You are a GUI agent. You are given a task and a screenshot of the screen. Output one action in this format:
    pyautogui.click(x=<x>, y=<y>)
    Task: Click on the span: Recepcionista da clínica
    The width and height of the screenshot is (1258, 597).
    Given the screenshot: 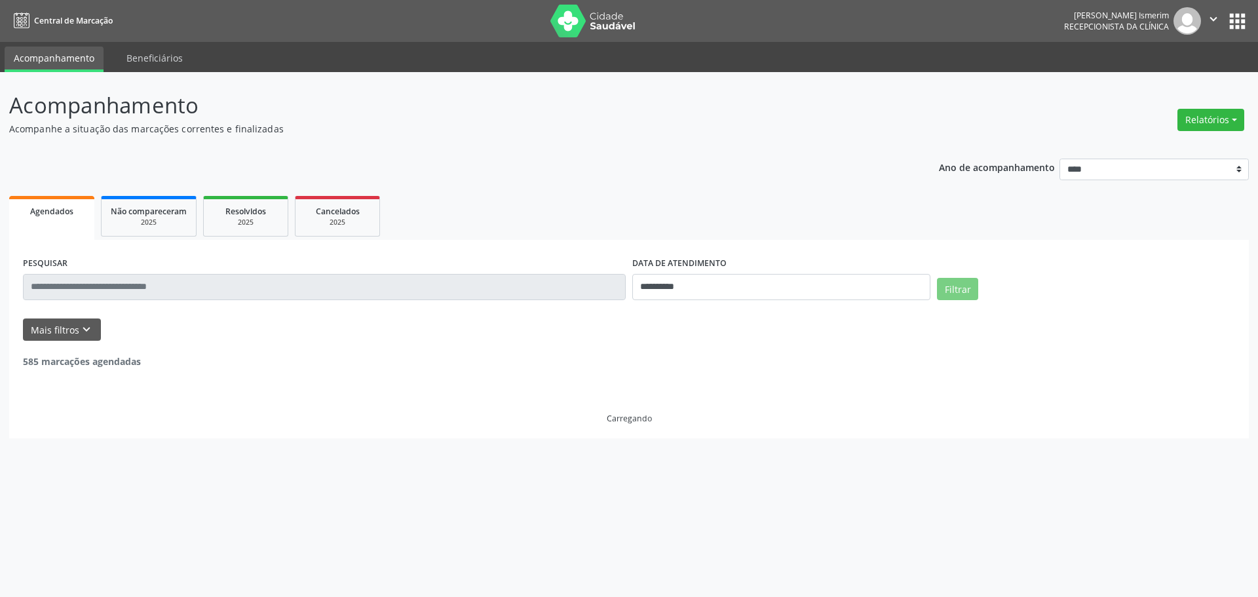 What is the action you would take?
    pyautogui.click(x=1117, y=26)
    